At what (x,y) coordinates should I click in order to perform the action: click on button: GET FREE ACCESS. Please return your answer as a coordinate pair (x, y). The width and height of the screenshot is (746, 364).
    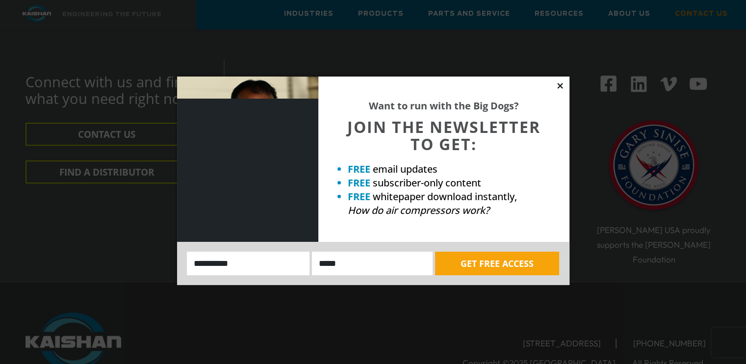
    Looking at the image, I should click on (497, 264).